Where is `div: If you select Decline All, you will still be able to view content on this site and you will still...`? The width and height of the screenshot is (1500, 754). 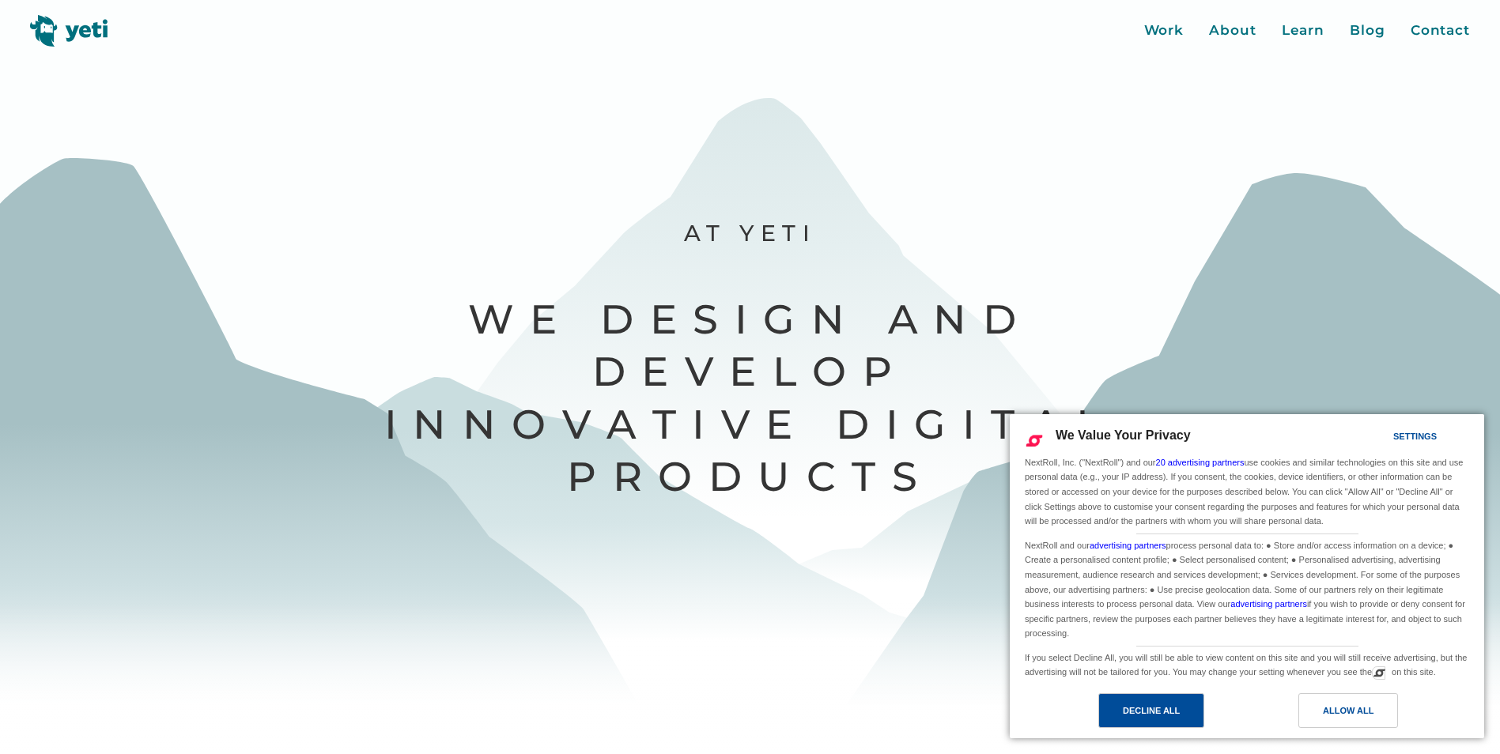 div: If you select Decline All, you will still be able to view content on this site and you will still... is located at coordinates (1247, 664).